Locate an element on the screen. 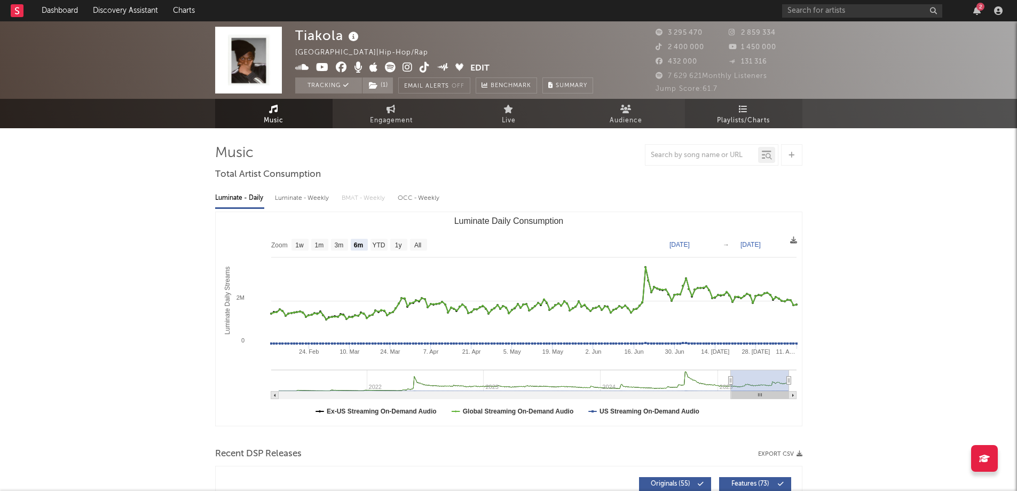 The width and height of the screenshot is (1017, 491). div: OCC - Weekly is located at coordinates (419, 198).